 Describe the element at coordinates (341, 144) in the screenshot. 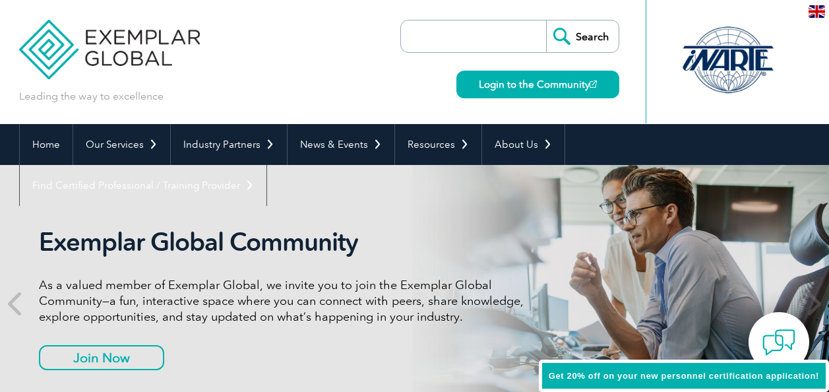

I see `a: News & Events` at that location.